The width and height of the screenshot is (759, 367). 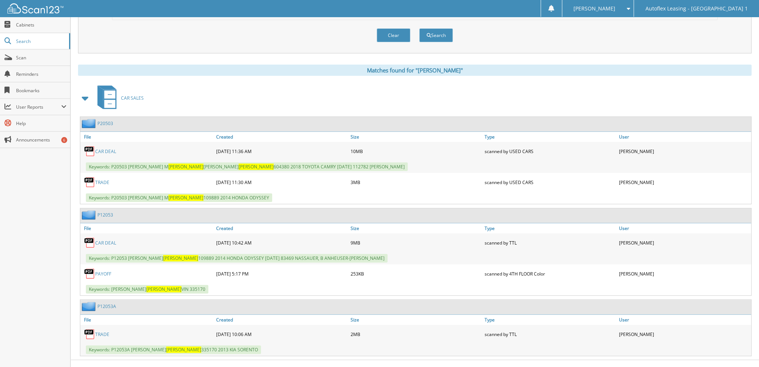 I want to click on div: scanned by 4TH FLOOR Color, so click(x=550, y=274).